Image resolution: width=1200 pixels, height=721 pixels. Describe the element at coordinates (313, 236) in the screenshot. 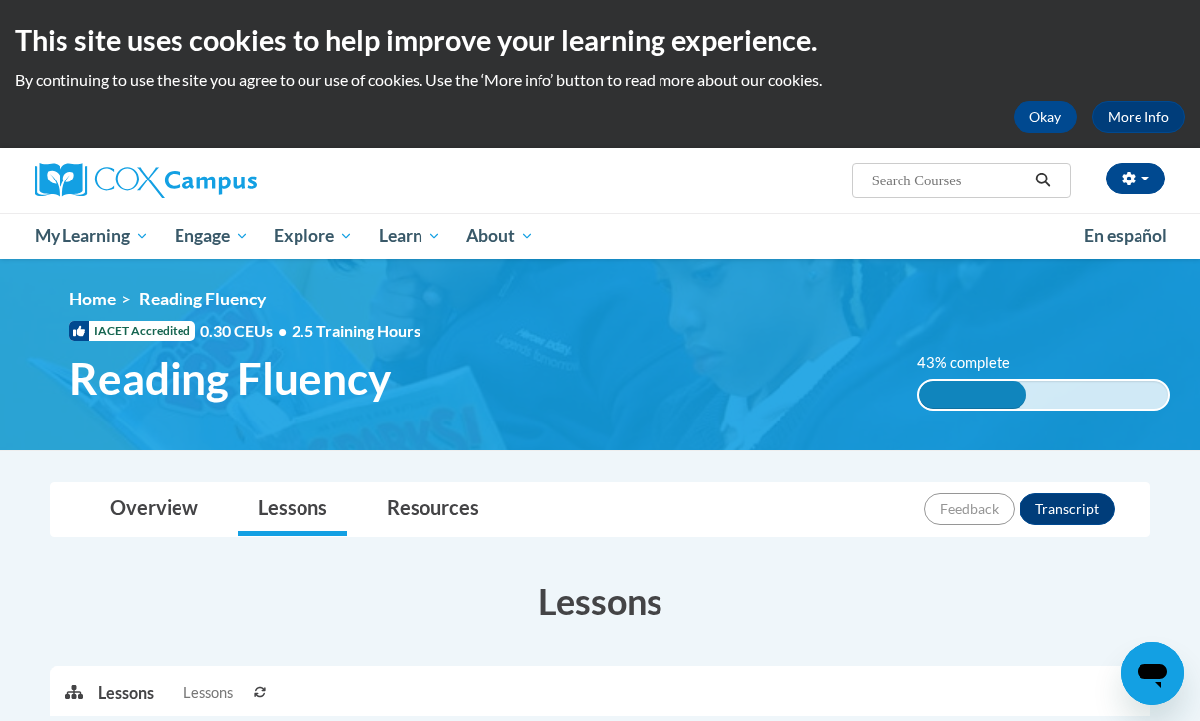

I see `a: Explore` at that location.